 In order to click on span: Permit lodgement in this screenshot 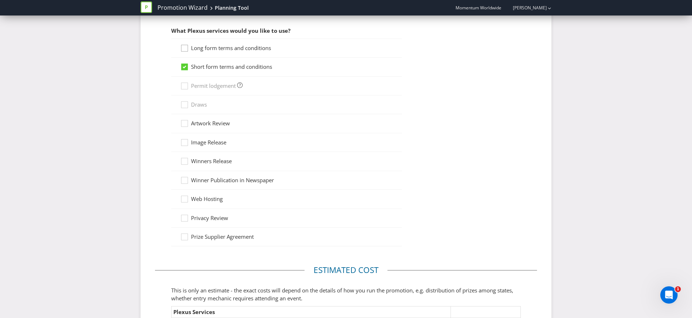, I will do `click(213, 86)`.